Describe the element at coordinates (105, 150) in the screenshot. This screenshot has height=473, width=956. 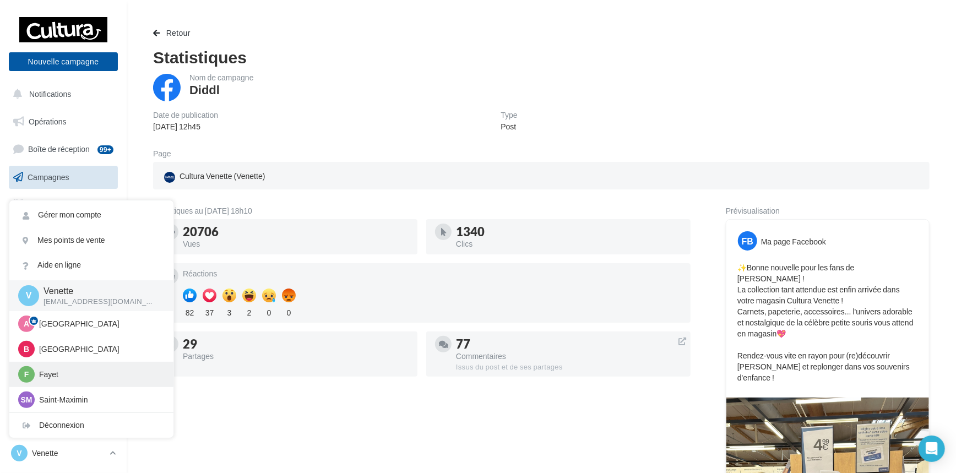
I see `div: 99+` at that location.